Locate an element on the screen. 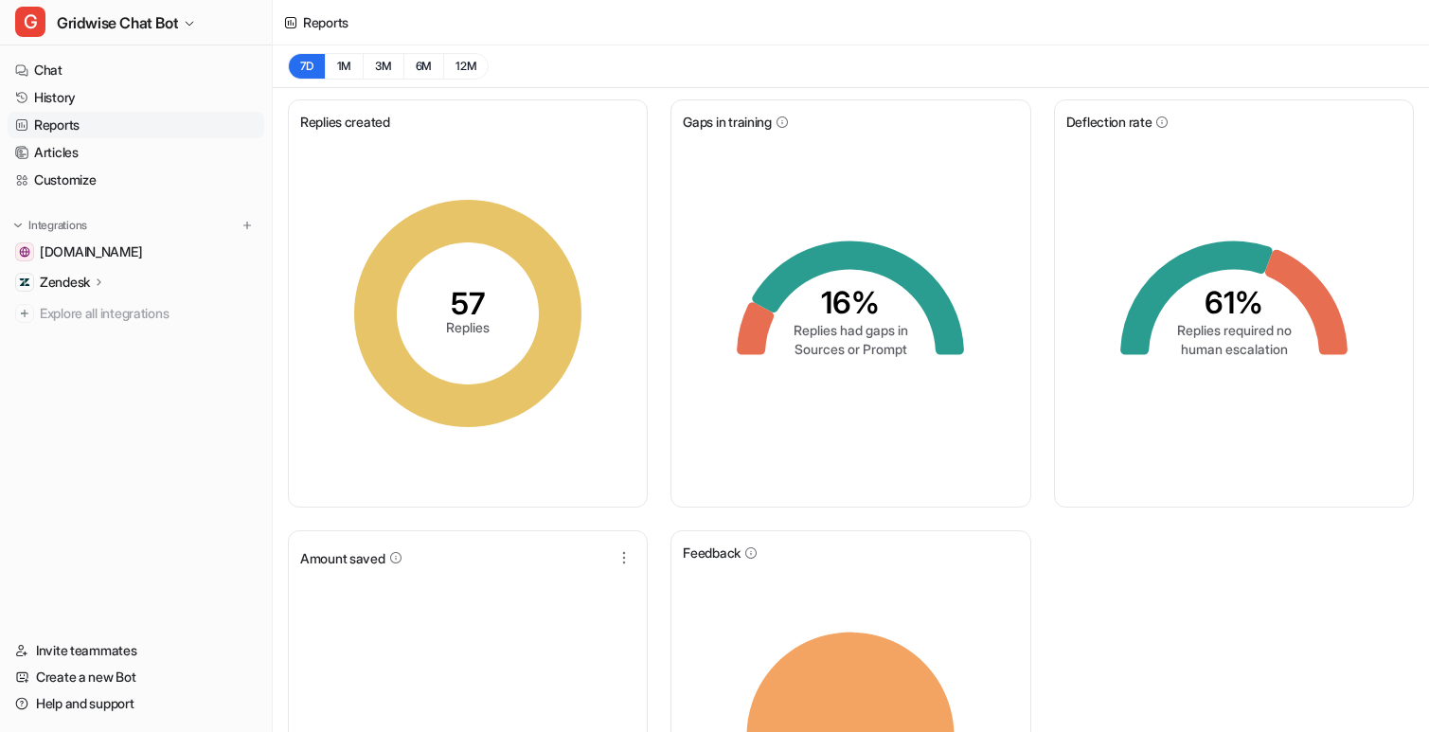 This screenshot has height=732, width=1429. span: Gridwise Chat Bot is located at coordinates (117, 23).